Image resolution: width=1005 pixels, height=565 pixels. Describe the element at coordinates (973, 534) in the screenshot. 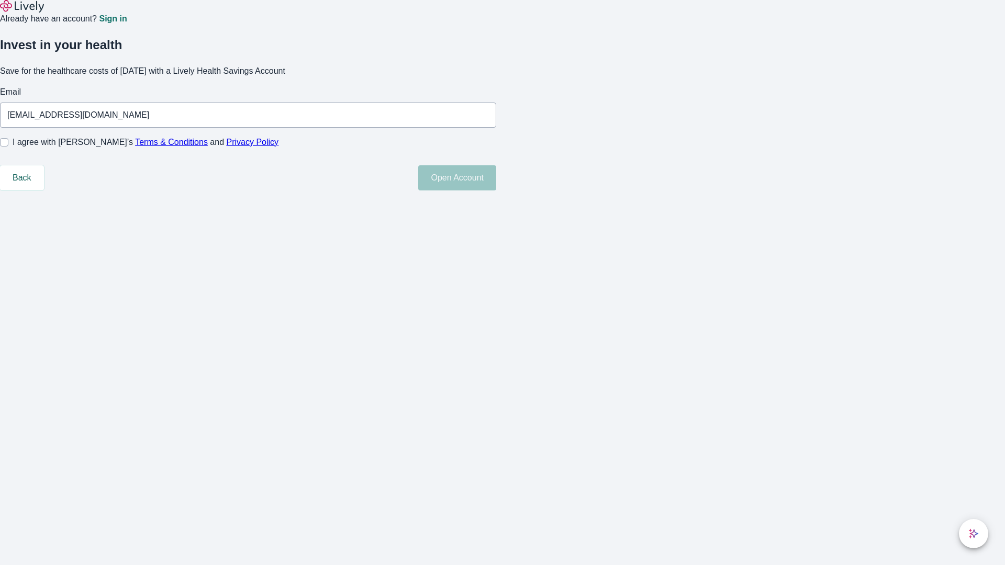

I see `button: chat` at that location.